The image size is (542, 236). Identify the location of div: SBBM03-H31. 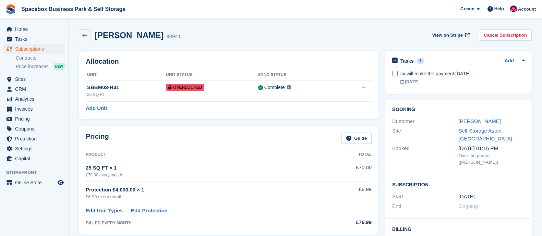
(126, 87).